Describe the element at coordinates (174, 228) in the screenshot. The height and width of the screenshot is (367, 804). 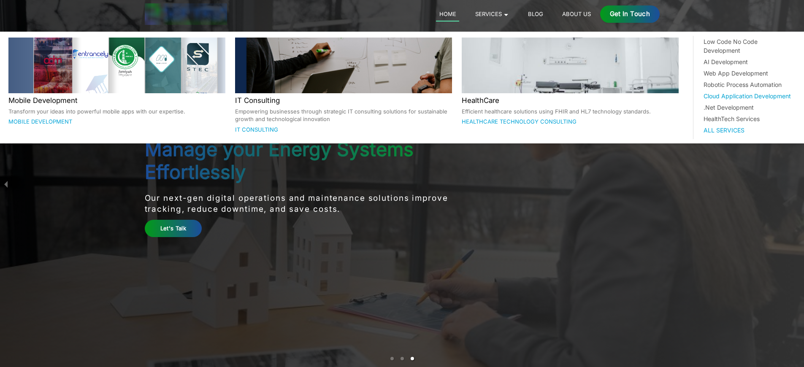
I see `a: Let's Talk` at that location.